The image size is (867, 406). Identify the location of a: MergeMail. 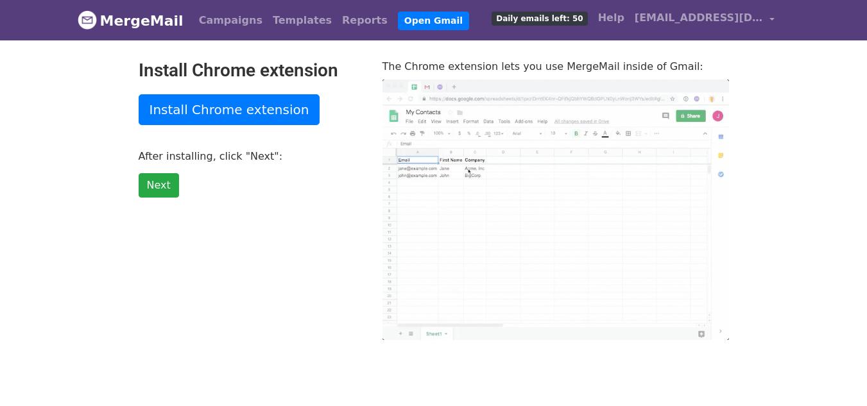
(130, 21).